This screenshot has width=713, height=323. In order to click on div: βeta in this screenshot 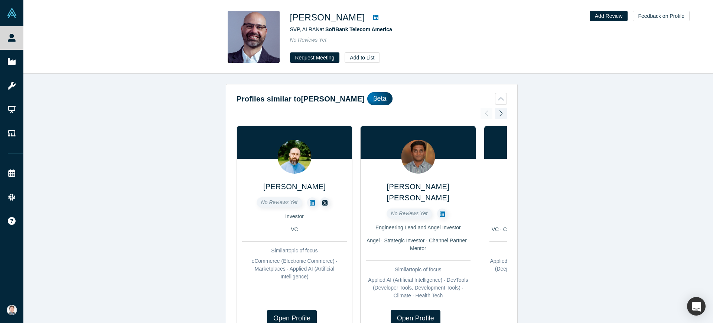, I will do `click(379, 98)`.